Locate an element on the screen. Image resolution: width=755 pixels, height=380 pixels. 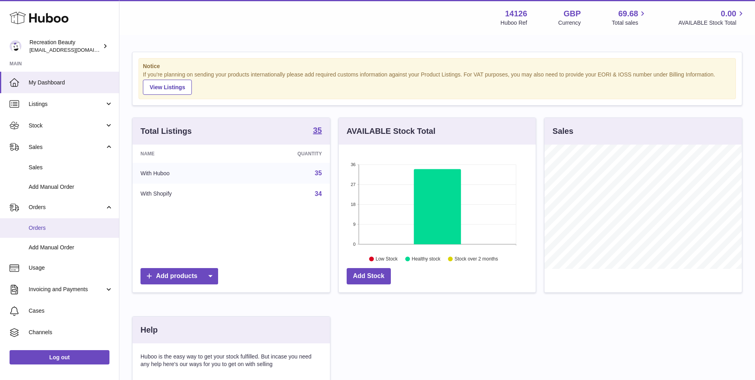
a: 69.68 Total sales is located at coordinates (629, 18).